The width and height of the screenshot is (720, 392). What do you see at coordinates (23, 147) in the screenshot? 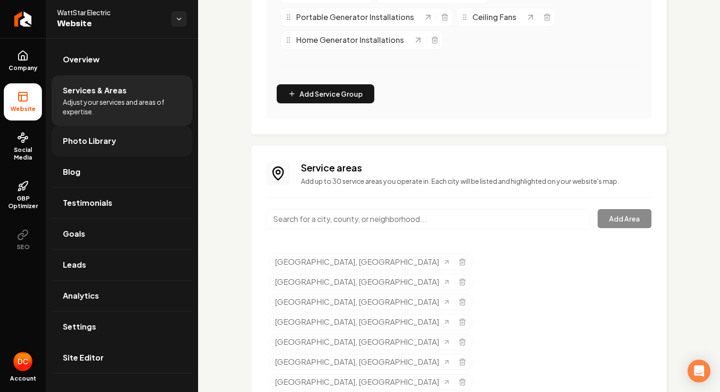
I see `a: Social Media` at bounding box center [23, 147].